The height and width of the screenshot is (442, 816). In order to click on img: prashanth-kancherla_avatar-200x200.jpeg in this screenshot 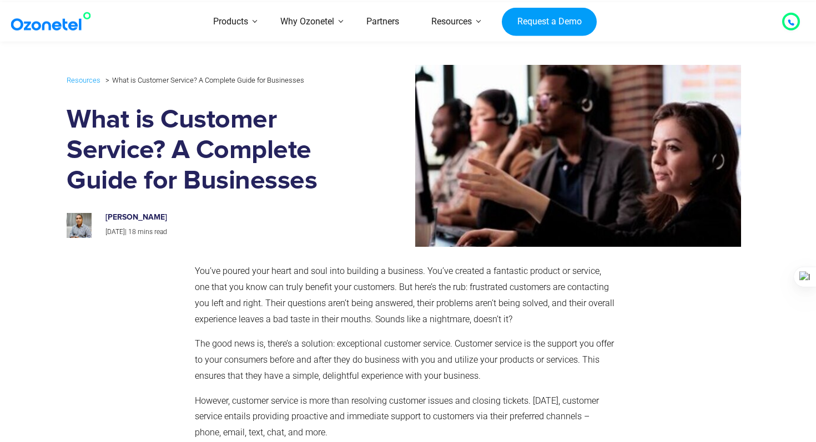, I will do `click(79, 225)`.